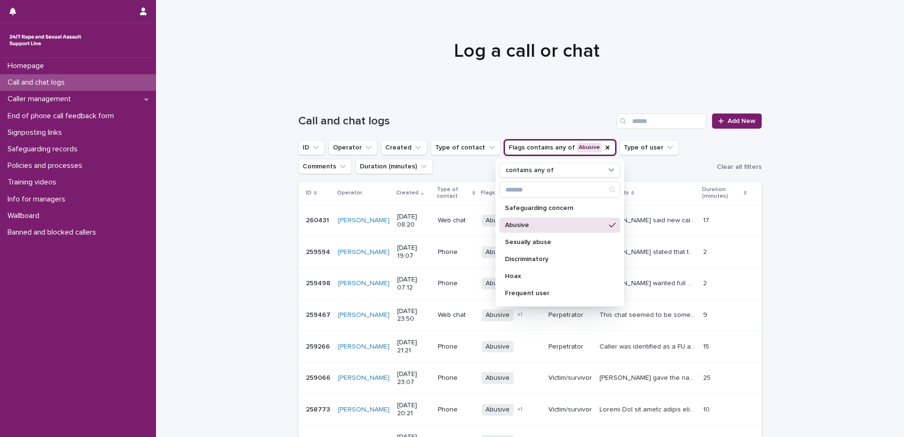 The image size is (904, 437). I want to click on p: Sexually abuse, so click(555, 242).